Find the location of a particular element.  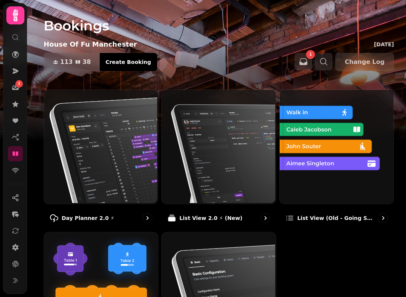

p: List View 2.0 ⚡ (New) is located at coordinates (211, 218).